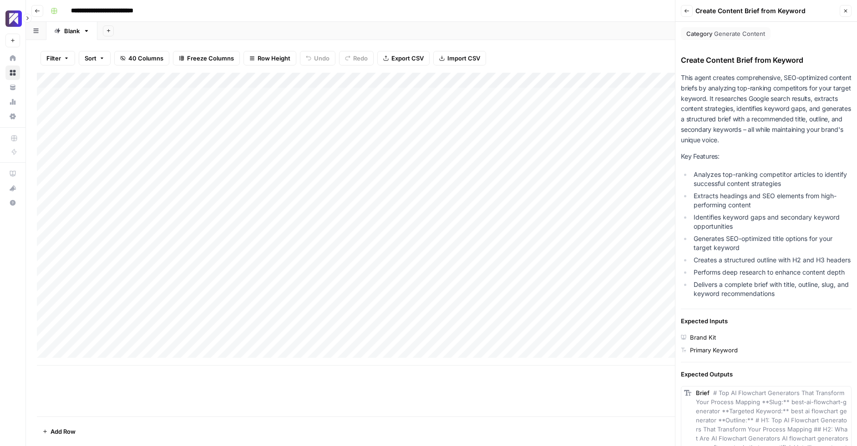 This screenshot has width=857, height=446. Describe the element at coordinates (771, 222) in the screenshot. I see `li: Identifies keyword gaps and secondary keyword opportunities` at that location.